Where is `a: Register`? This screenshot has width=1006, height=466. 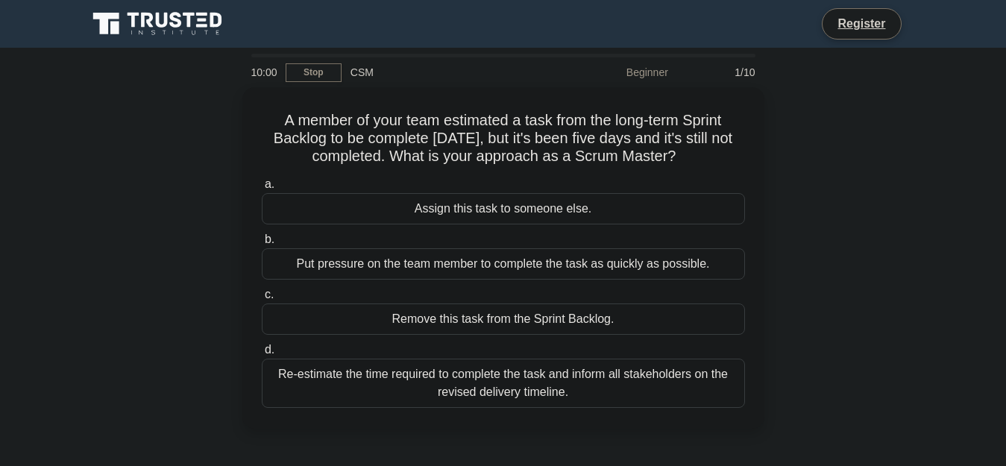 a: Register is located at coordinates (861, 23).